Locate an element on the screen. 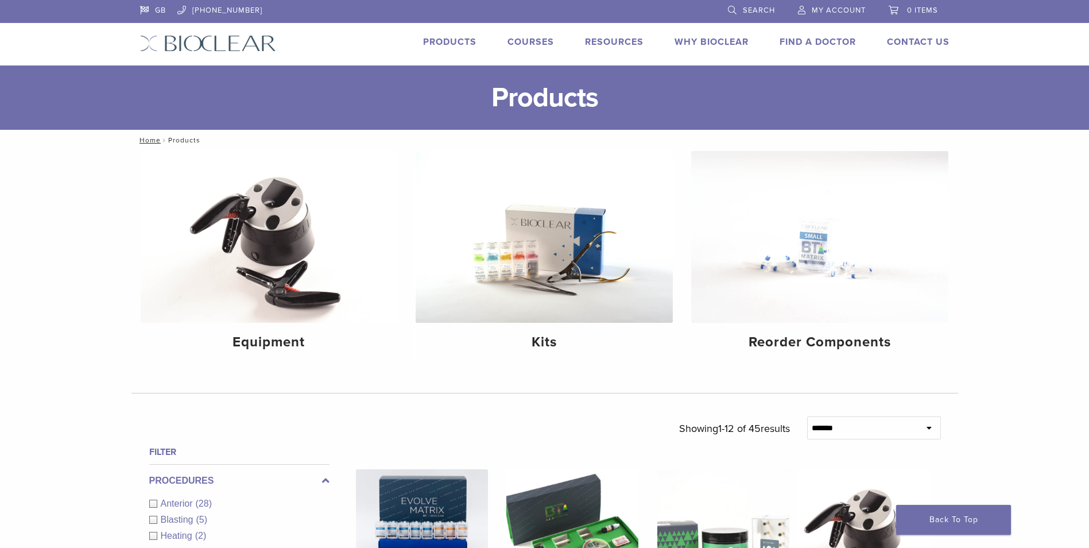 This screenshot has width=1089, height=548. a: Courses is located at coordinates (531, 42).